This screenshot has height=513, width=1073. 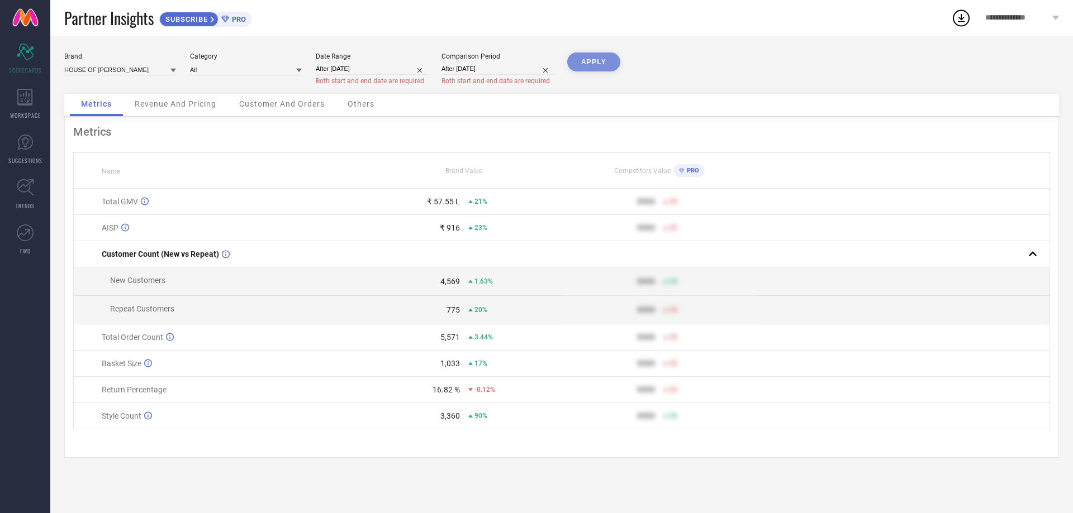 What do you see at coordinates (372, 56) in the screenshot?
I see `div: Date Range` at bounding box center [372, 56].